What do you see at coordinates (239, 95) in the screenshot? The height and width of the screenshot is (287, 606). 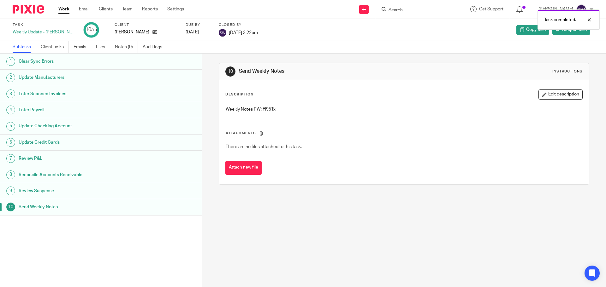 I see `p: Description` at bounding box center [239, 95].